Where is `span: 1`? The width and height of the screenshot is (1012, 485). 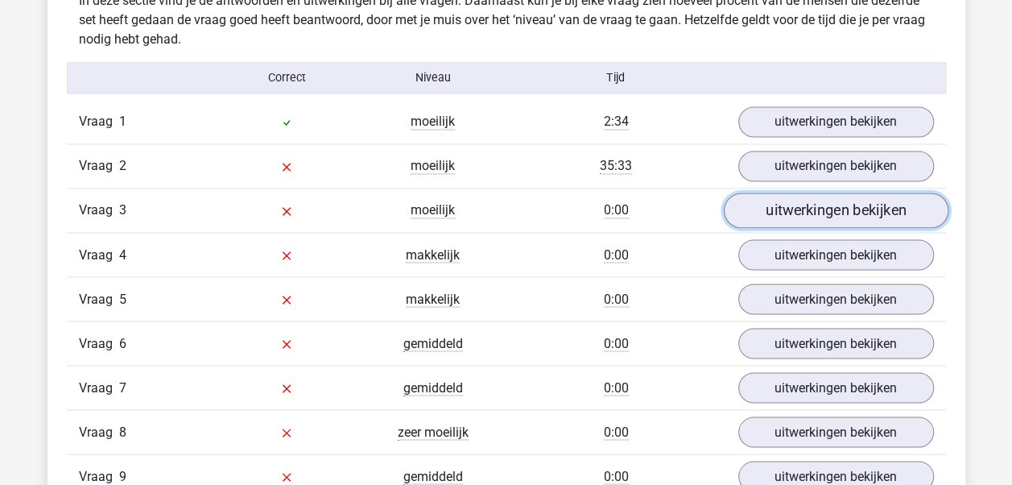 span: 1 is located at coordinates (122, 121).